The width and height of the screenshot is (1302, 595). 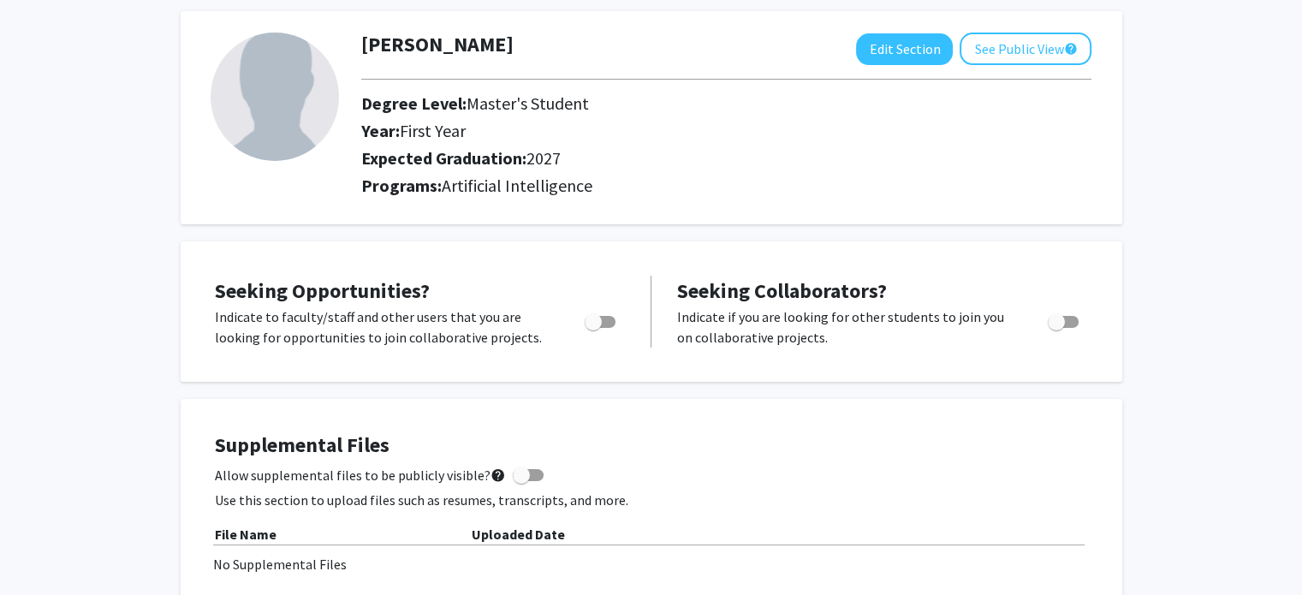 What do you see at coordinates (322, 290) in the screenshot?
I see `span: Seeking Opportunities?` at bounding box center [322, 290].